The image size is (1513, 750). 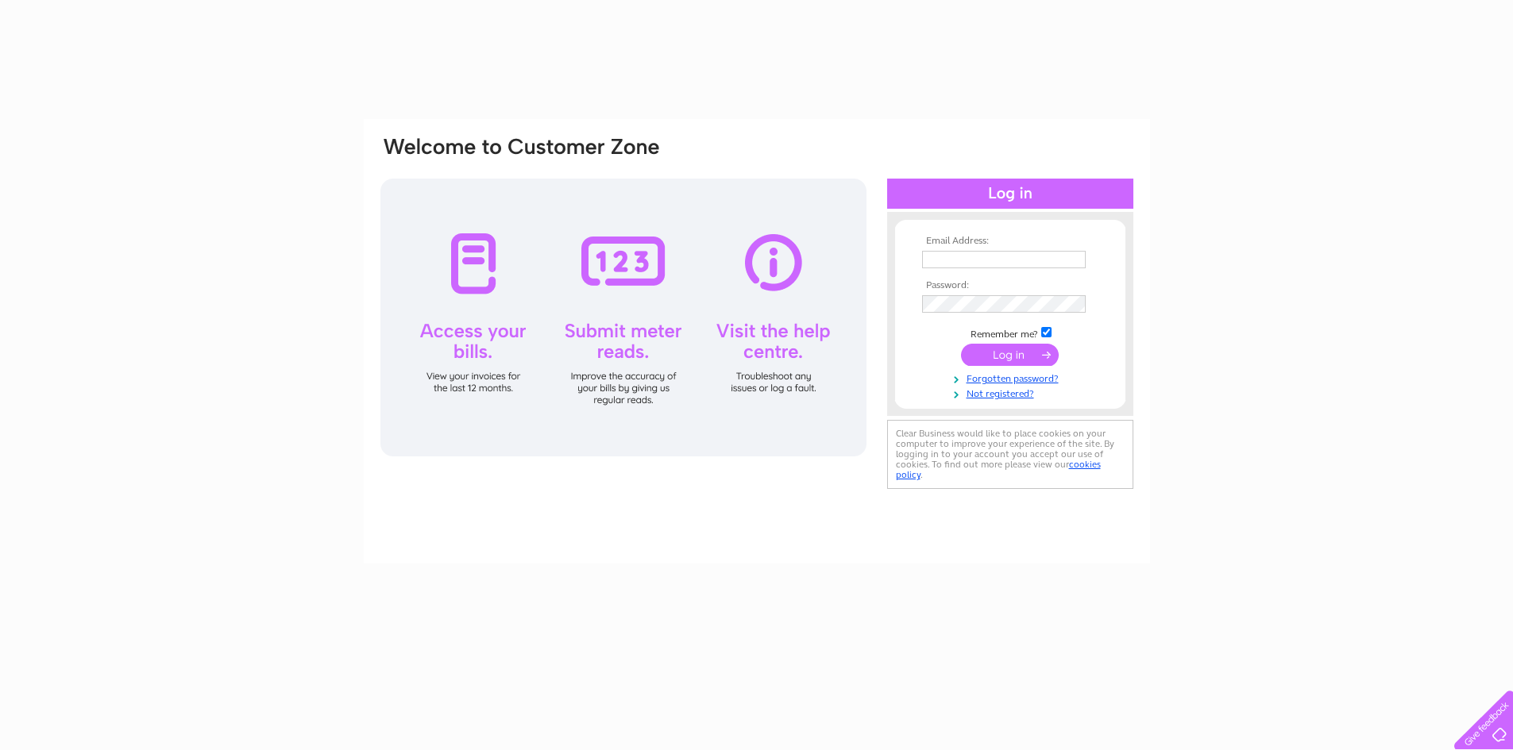 I want to click on a: cookies policy, so click(x=998, y=469).